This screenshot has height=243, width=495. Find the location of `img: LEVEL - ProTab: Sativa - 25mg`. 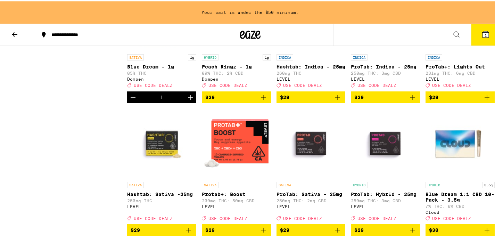

img: LEVEL - ProTab: Sativa - 25mg is located at coordinates (311, 142).